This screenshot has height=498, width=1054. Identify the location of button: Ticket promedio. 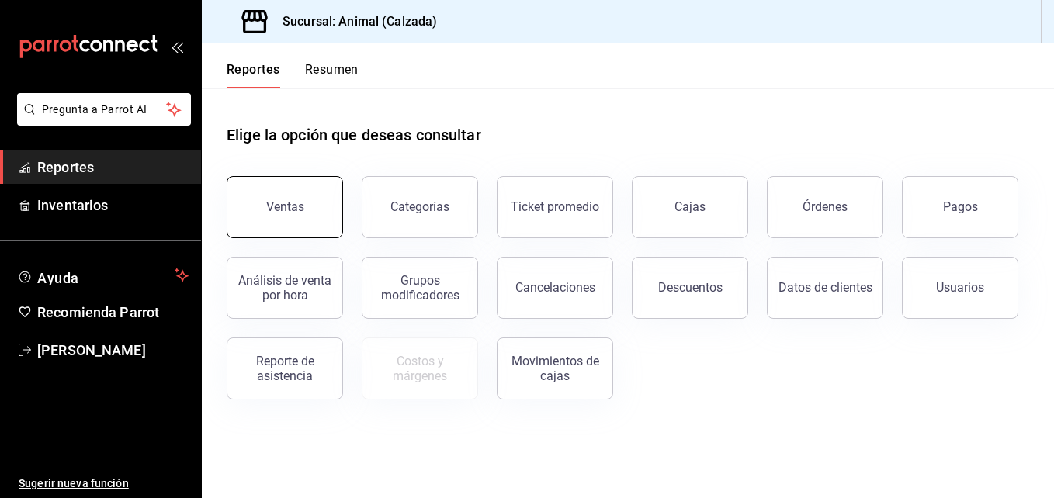
(555, 207).